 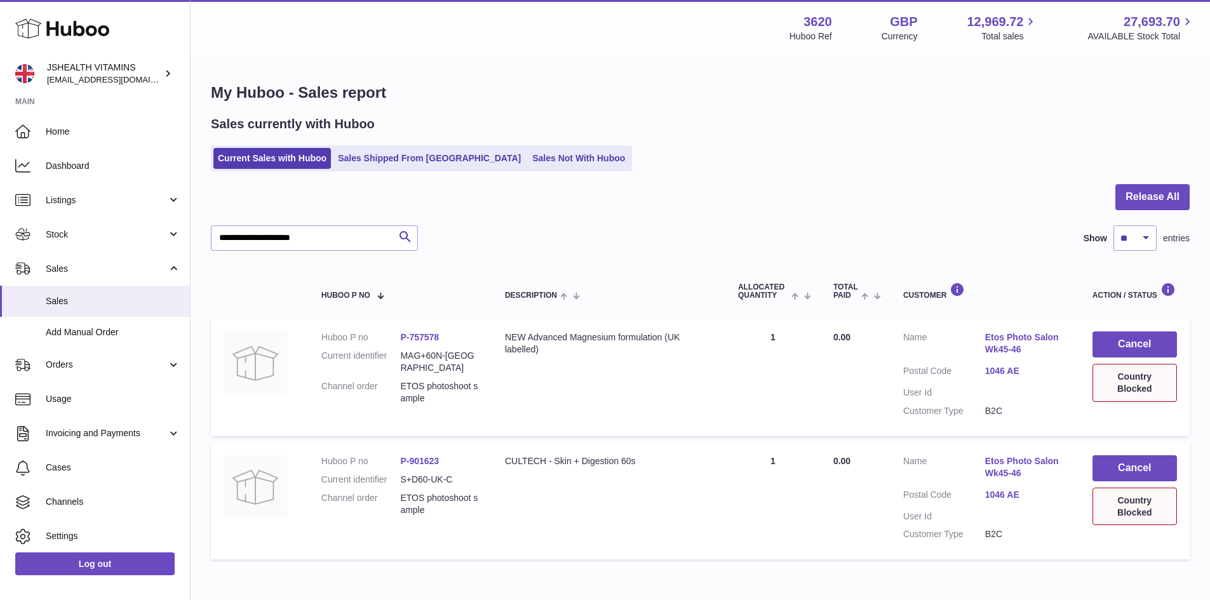 What do you see at coordinates (440, 480) in the screenshot?
I see `dd: S+D60-UK-C` at bounding box center [440, 480].